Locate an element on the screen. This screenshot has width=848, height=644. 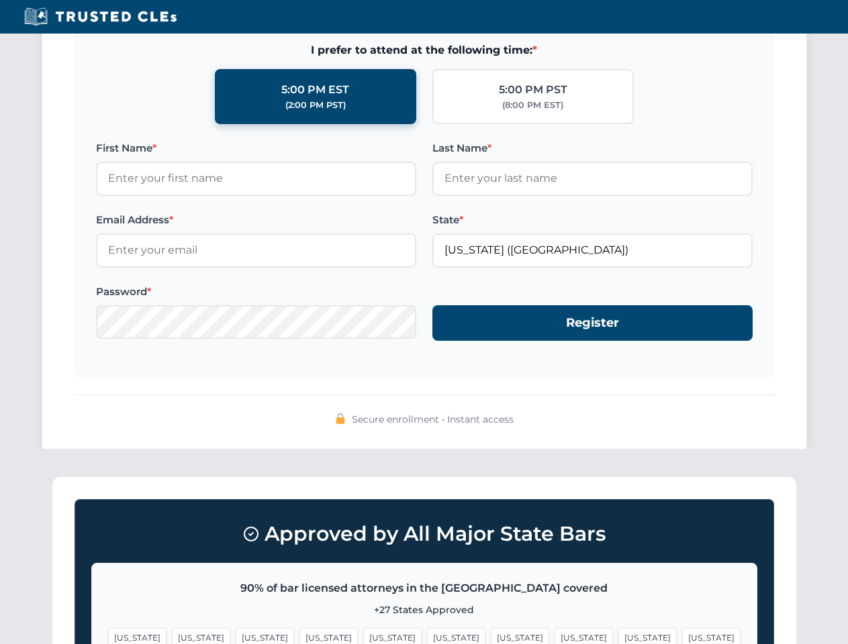
label: Last Name is located at coordinates (592, 148).